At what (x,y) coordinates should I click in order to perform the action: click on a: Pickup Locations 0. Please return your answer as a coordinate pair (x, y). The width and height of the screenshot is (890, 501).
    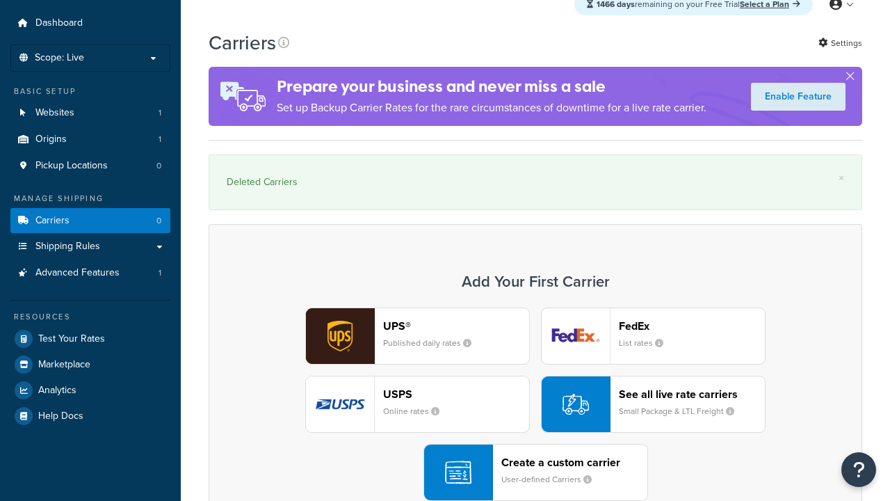
    Looking at the image, I should click on (90, 166).